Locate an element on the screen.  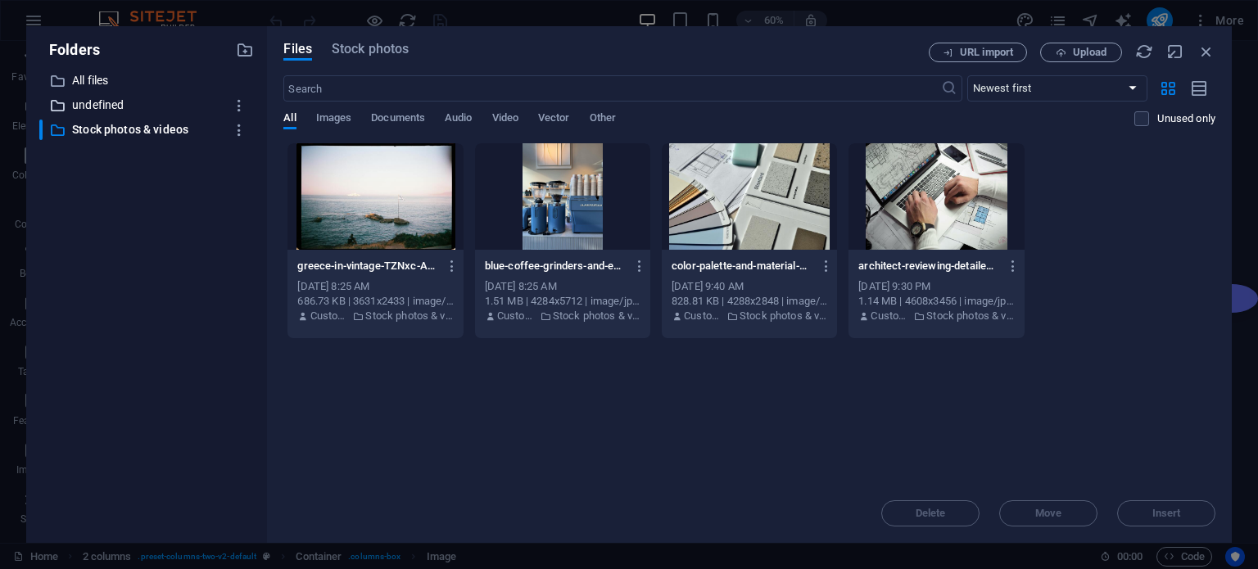
i: Create new folder is located at coordinates (245, 50).